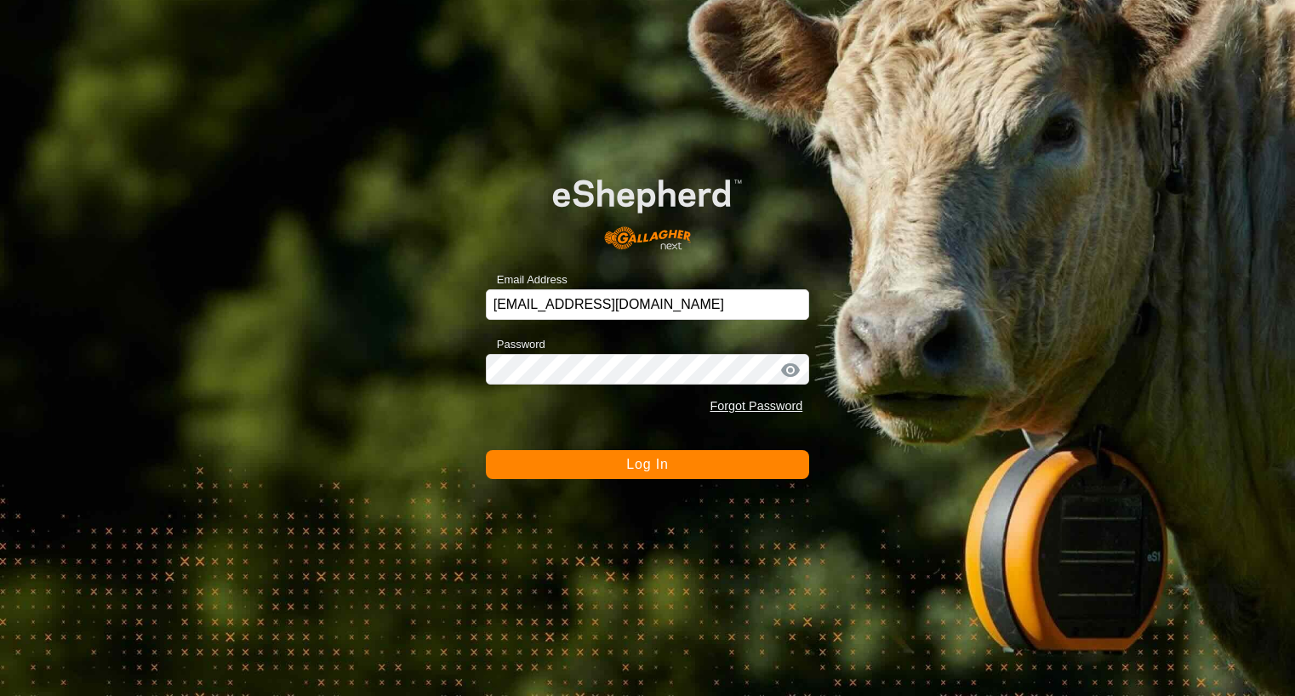 The width and height of the screenshot is (1295, 696). Describe the element at coordinates (648, 465) in the screenshot. I see `button: Log In` at that location.